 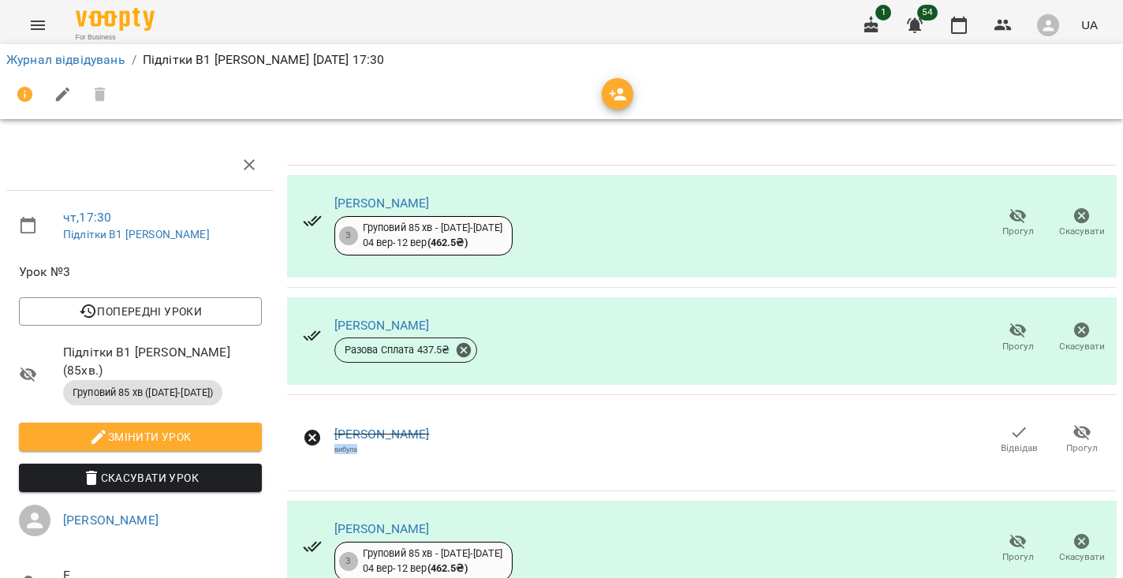 I want to click on span: Скасувати Урок, so click(x=140, y=478).